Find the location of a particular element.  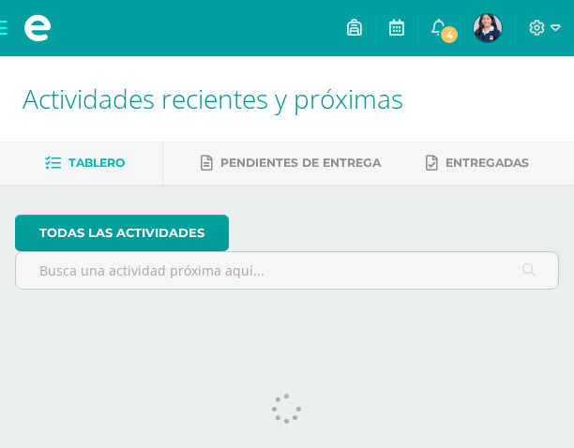

a: Pendientes de entrega is located at coordinates (291, 163).